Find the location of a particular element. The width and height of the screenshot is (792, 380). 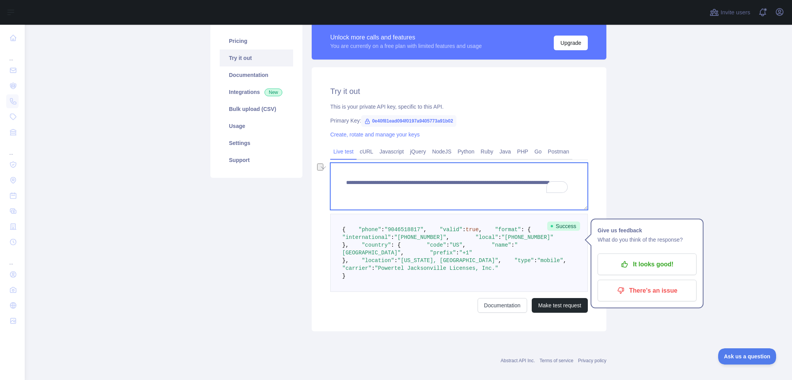

button: Invite users is located at coordinates (730, 12).